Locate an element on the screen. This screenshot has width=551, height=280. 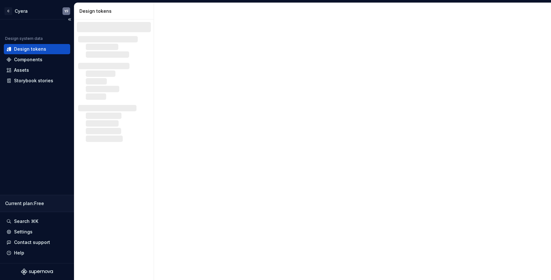
button: CCyeraYF is located at coordinates (37, 11).